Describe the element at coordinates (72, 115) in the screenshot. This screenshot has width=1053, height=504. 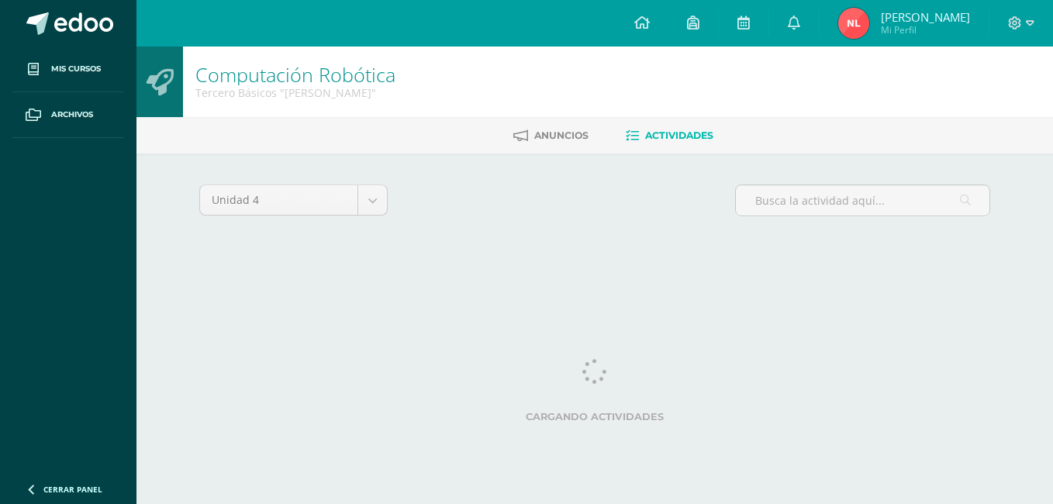
I see `span: Archivos` at that location.